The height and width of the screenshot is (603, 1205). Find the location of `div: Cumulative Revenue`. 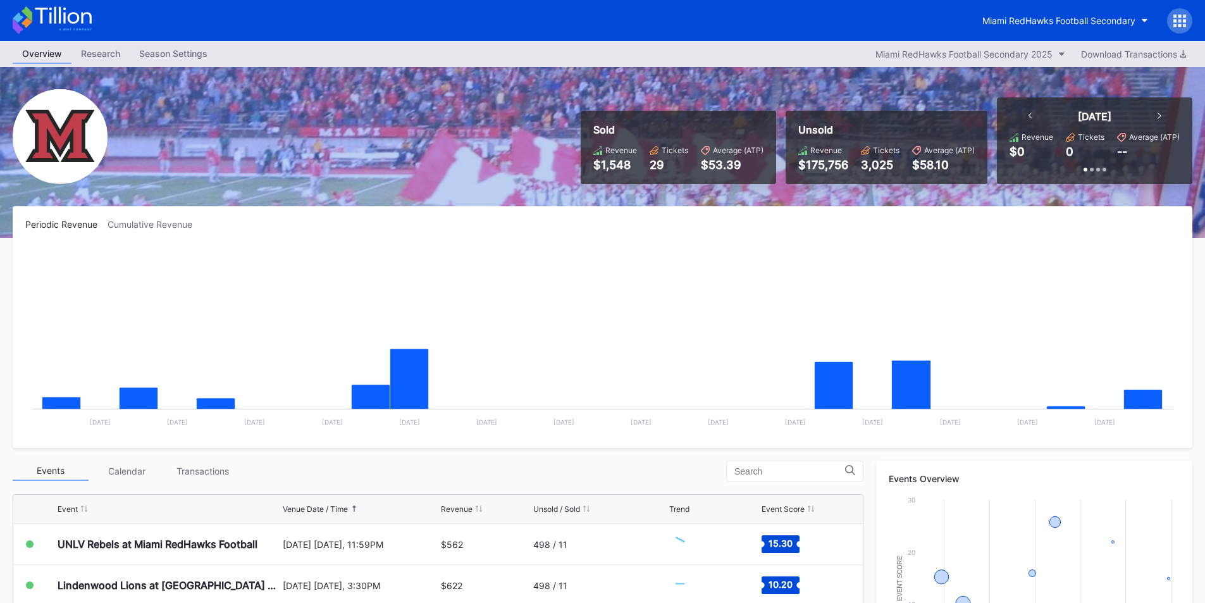

div: Cumulative Revenue is located at coordinates (155, 224).